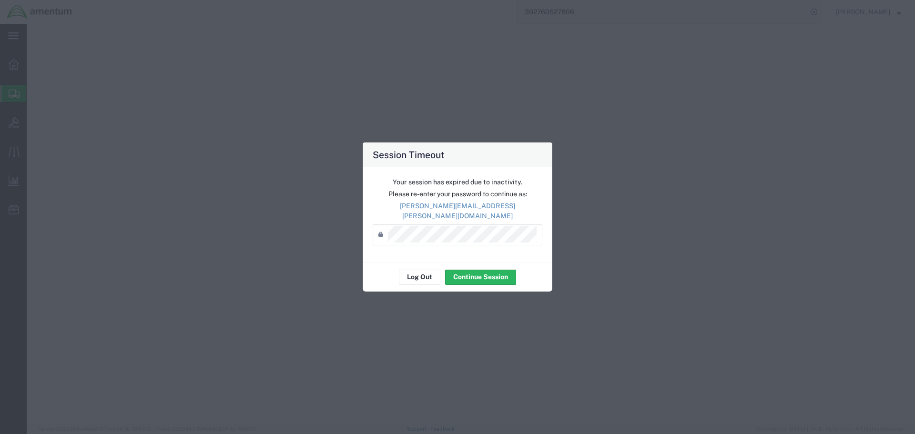 This screenshot has height=434, width=915. Describe the element at coordinates (457, 182) in the screenshot. I see `p: Your session has expired due to inactivity.` at that location.